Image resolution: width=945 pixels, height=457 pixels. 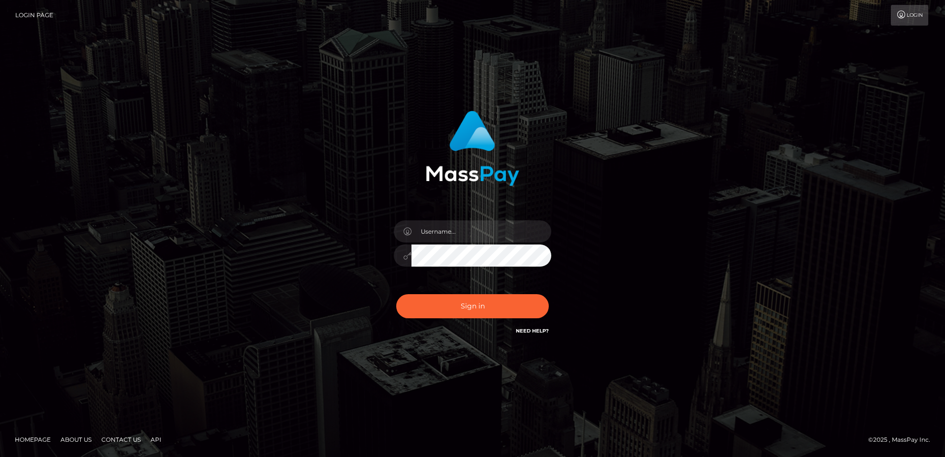 What do you see at coordinates (121, 440) in the screenshot?
I see `a: Contact Us` at bounding box center [121, 440].